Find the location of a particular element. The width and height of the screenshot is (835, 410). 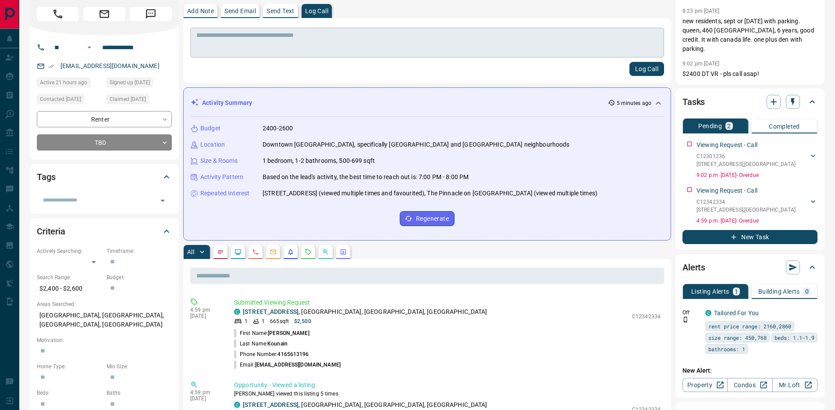

svg: Calls is located at coordinates (256, 252).